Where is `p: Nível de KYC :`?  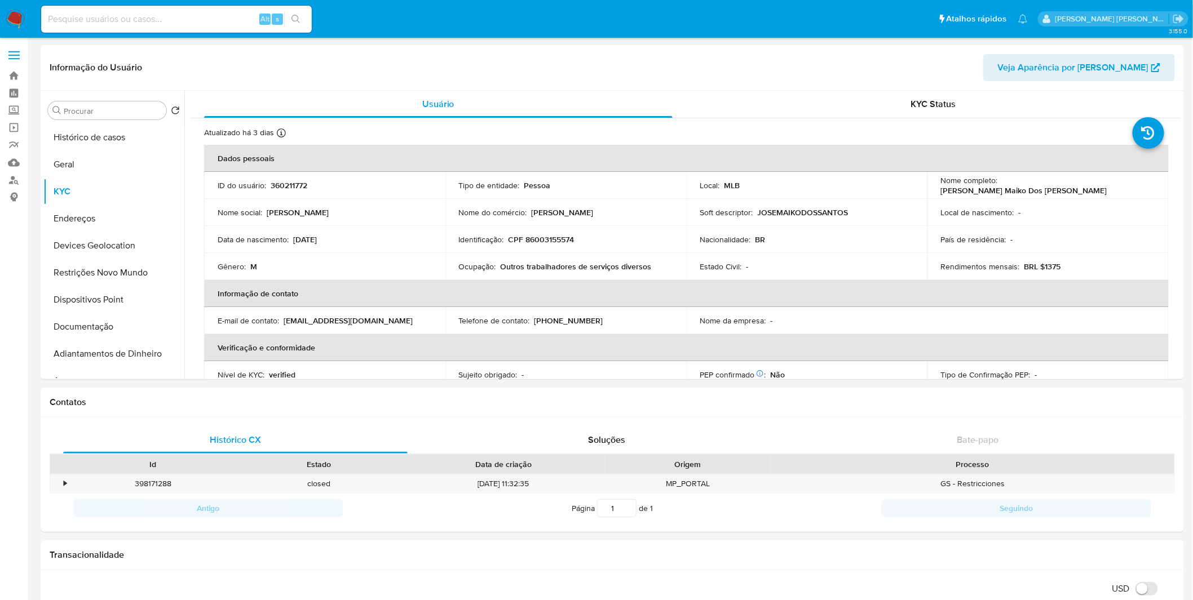 p: Nível de KYC : is located at coordinates (241, 375).